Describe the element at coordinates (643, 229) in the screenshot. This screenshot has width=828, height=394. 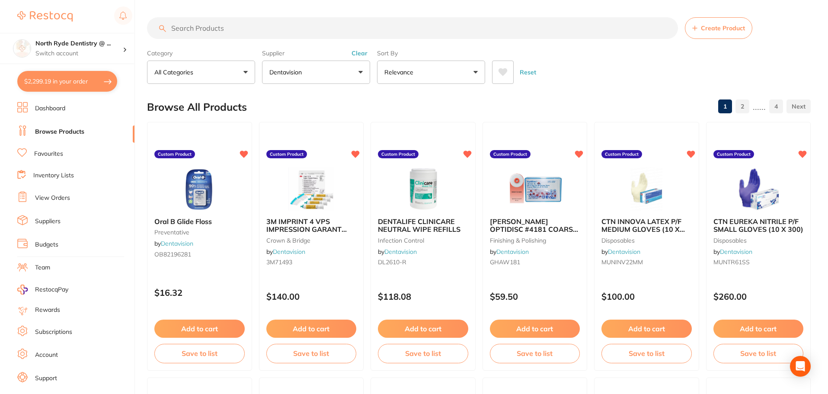
I see `span: CTN INNOVA LATEX P/F MEDIUM GLOVES (10 X 100)` at that location.